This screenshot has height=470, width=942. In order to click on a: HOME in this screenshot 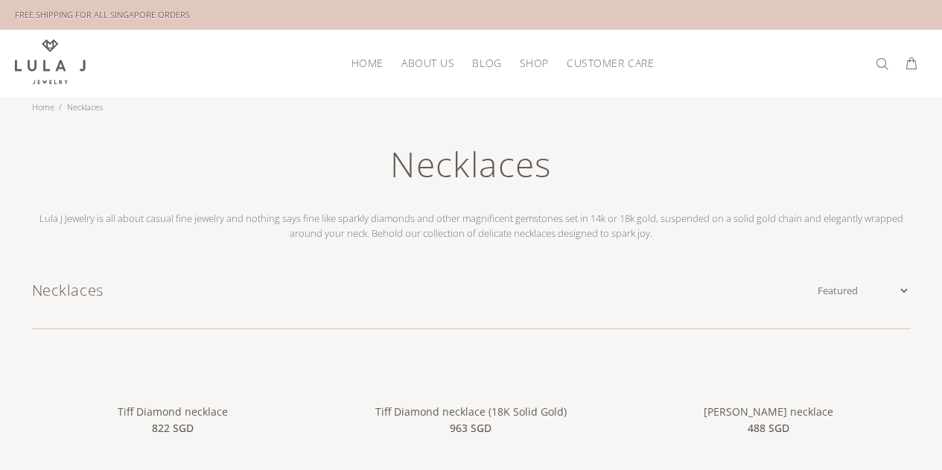, I will do `click(367, 63)`.